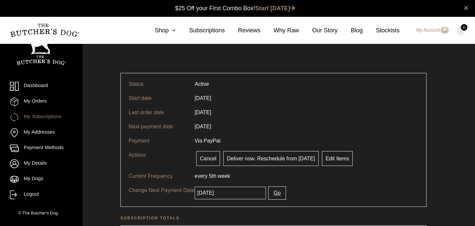 This screenshot has width=475, height=226. I want to click on p: Change Next Payment Date, so click(162, 190).